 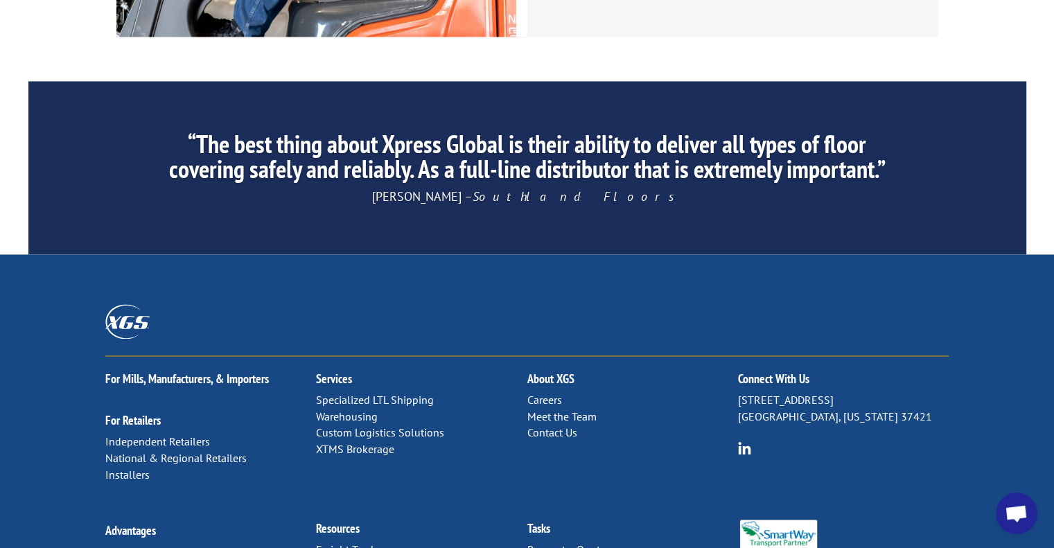 What do you see at coordinates (561, 417) in the screenshot?
I see `a: Meet the Team` at bounding box center [561, 417].